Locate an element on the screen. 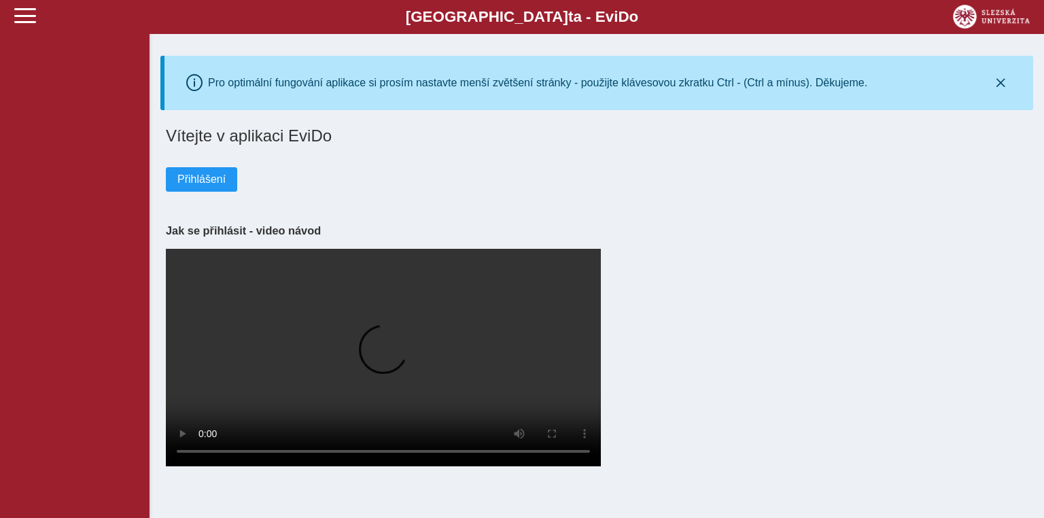 The height and width of the screenshot is (518, 1044). img: logo_web_su.png is located at coordinates (991, 16).